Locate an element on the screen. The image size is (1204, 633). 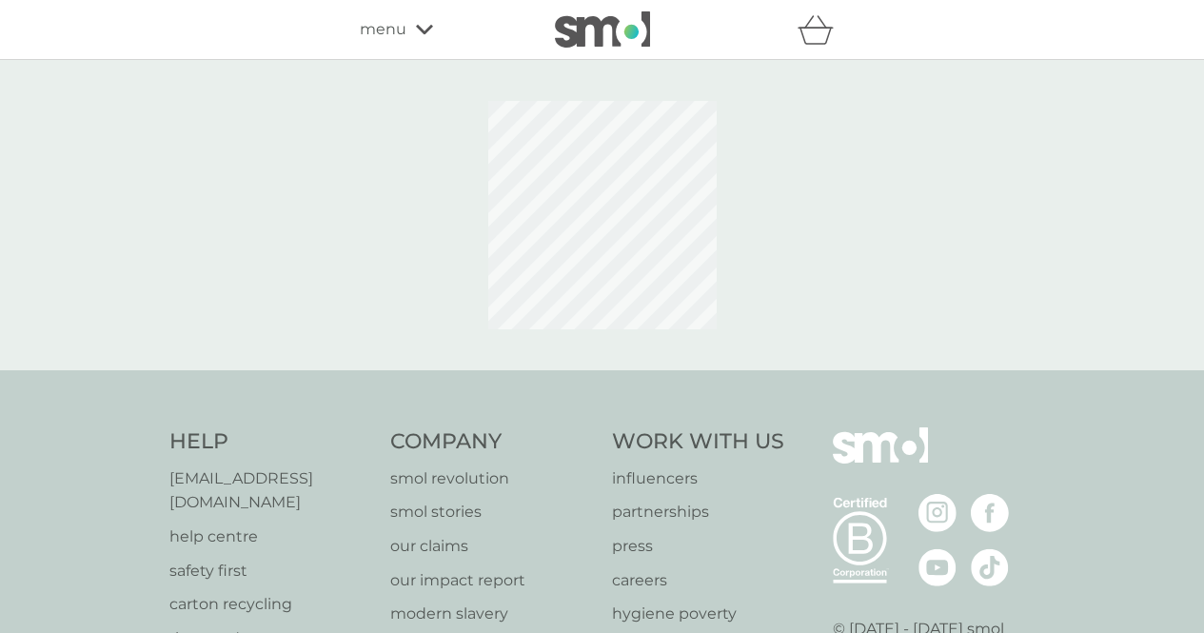
p: our claims is located at coordinates (491, 546).